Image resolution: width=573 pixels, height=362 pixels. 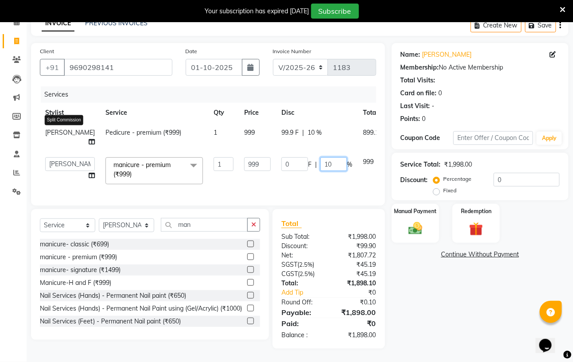 I want to click on span: Pedicure - premium (₹999), so click(x=143, y=132).